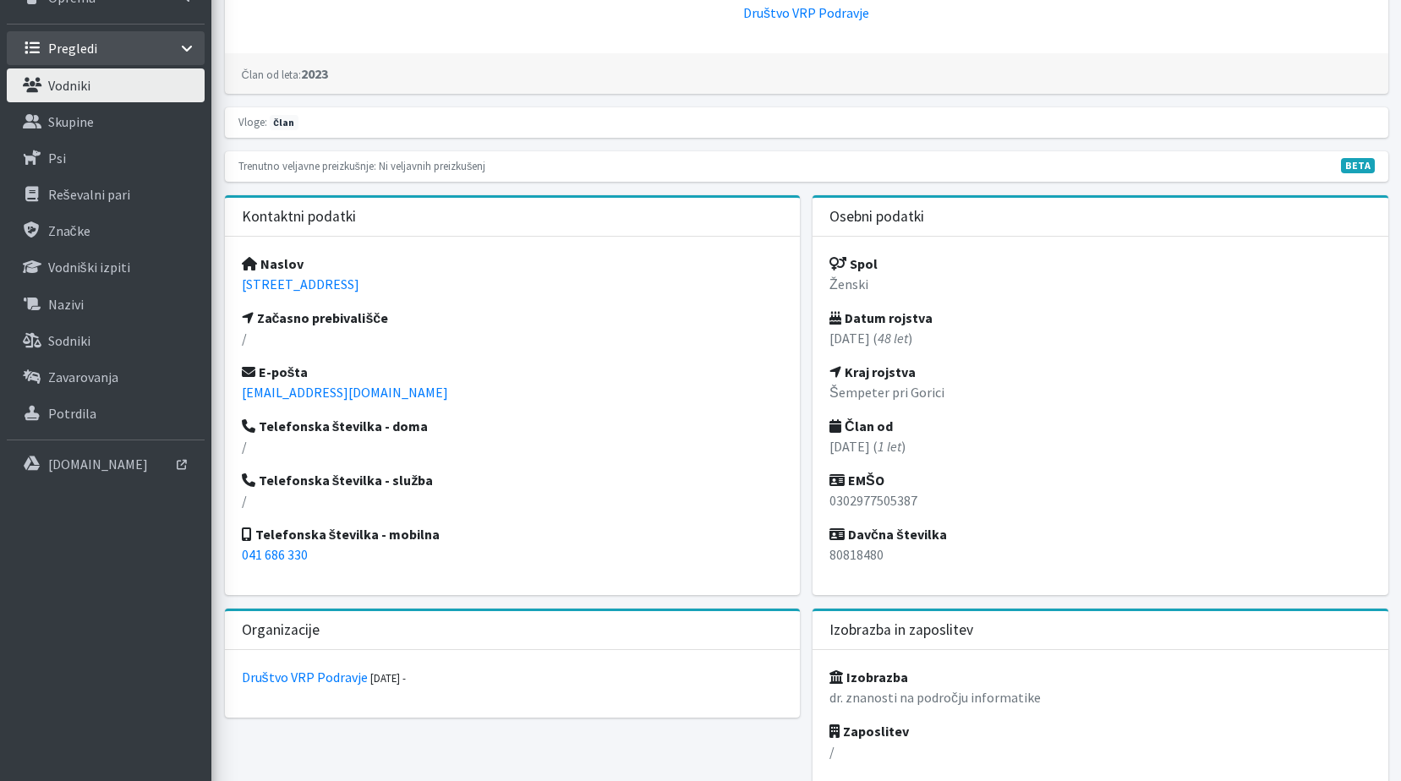 The width and height of the screenshot is (1401, 781). I want to click on strong: Datum rojstva, so click(881, 318).